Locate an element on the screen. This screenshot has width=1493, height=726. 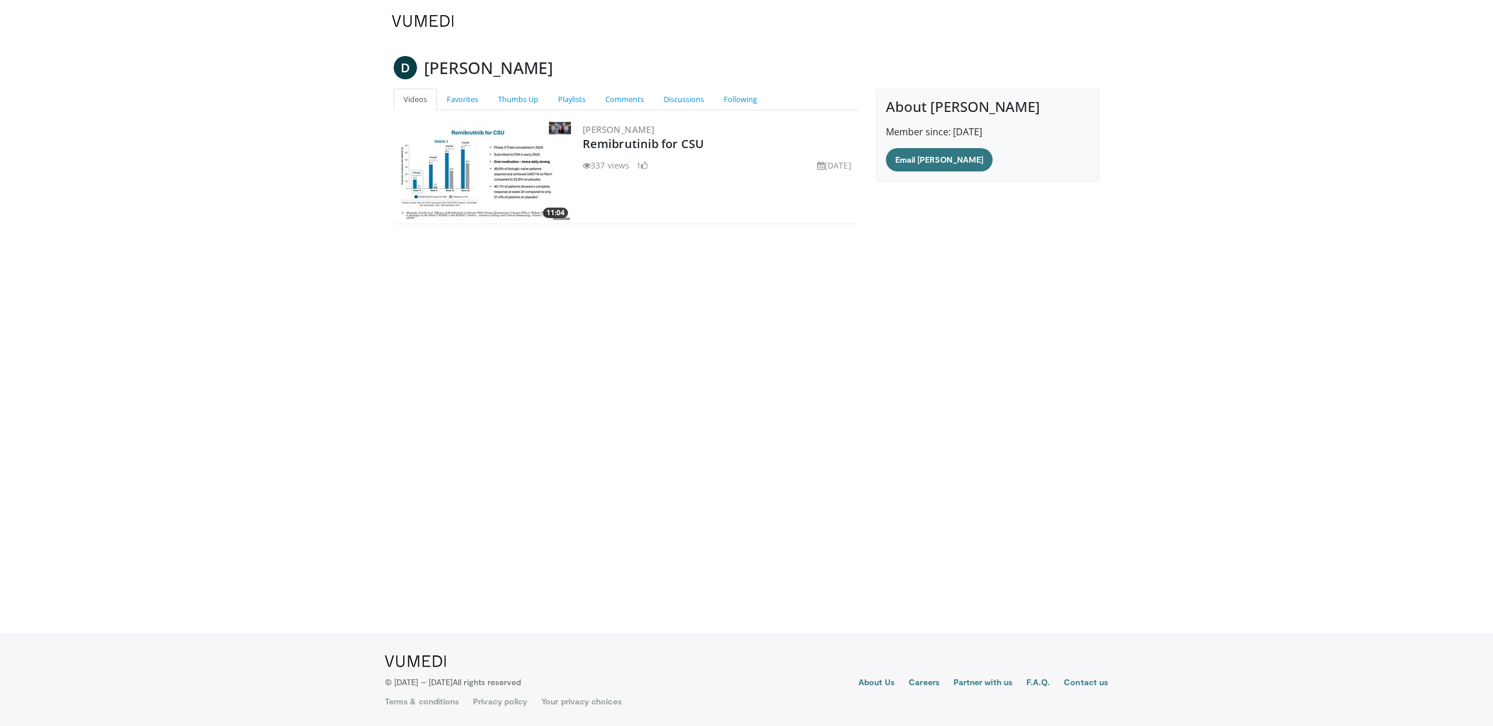
a: Privacy policy is located at coordinates (500, 702).